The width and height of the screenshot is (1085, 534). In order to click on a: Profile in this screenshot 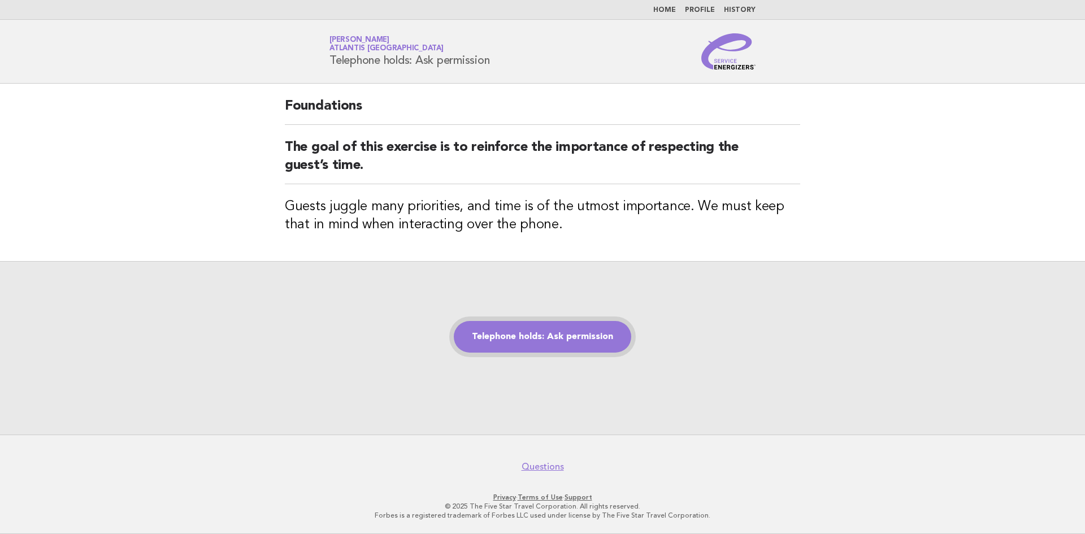, I will do `click(700, 10)`.